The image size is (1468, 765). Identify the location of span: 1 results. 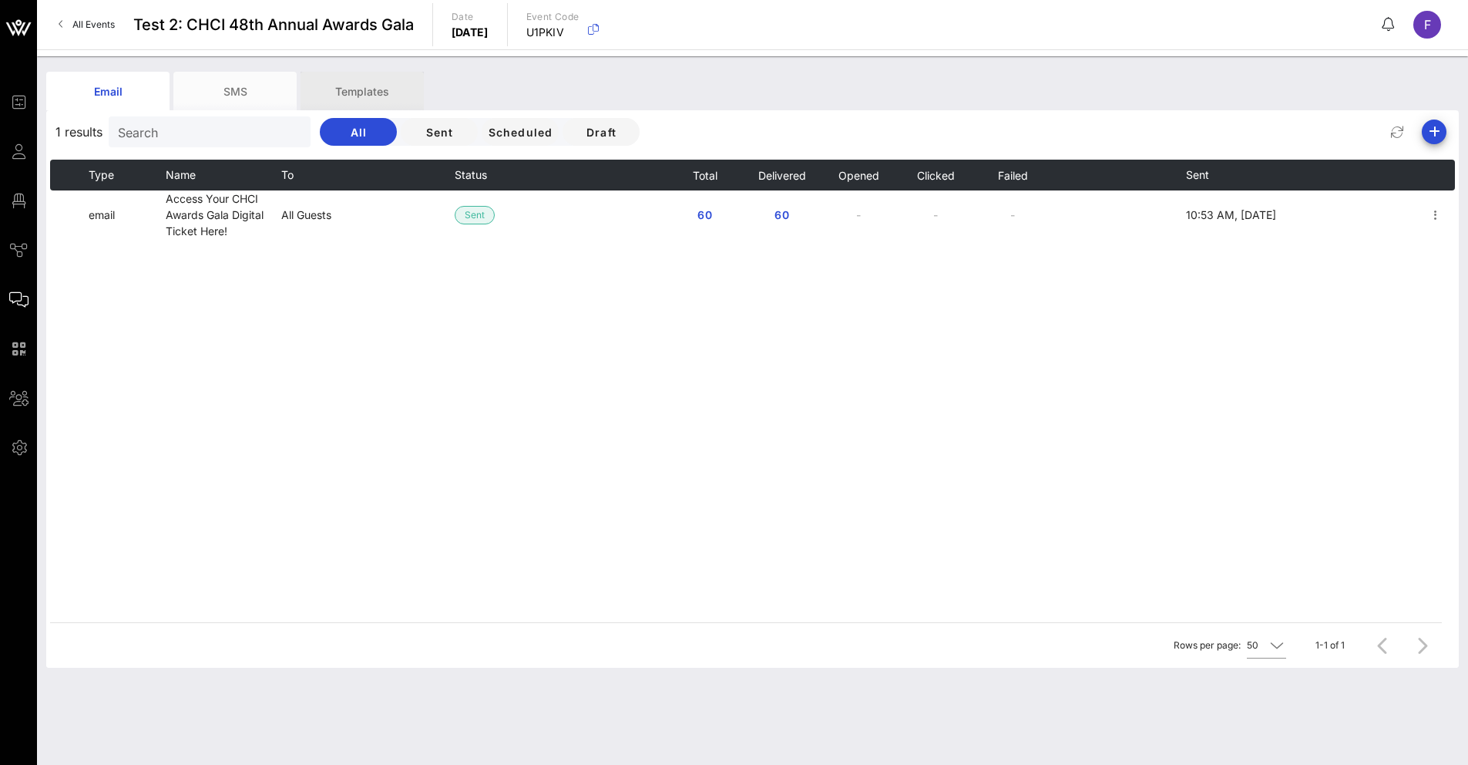
(79, 132).